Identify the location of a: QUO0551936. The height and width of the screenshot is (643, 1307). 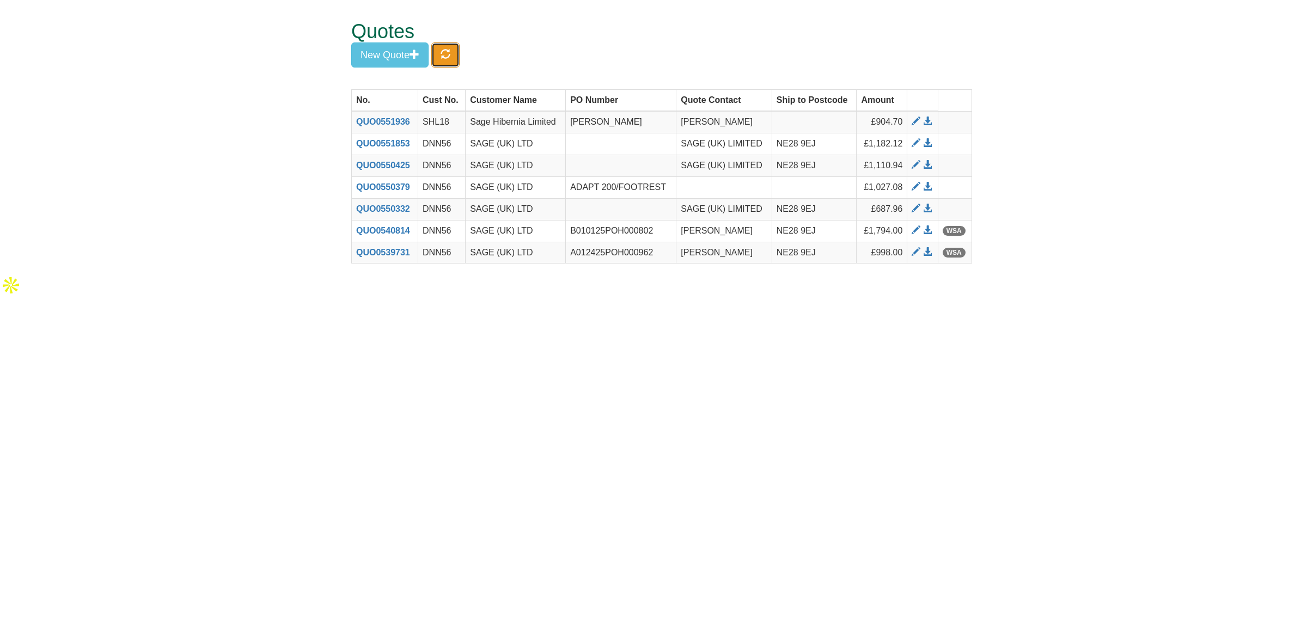
(383, 121).